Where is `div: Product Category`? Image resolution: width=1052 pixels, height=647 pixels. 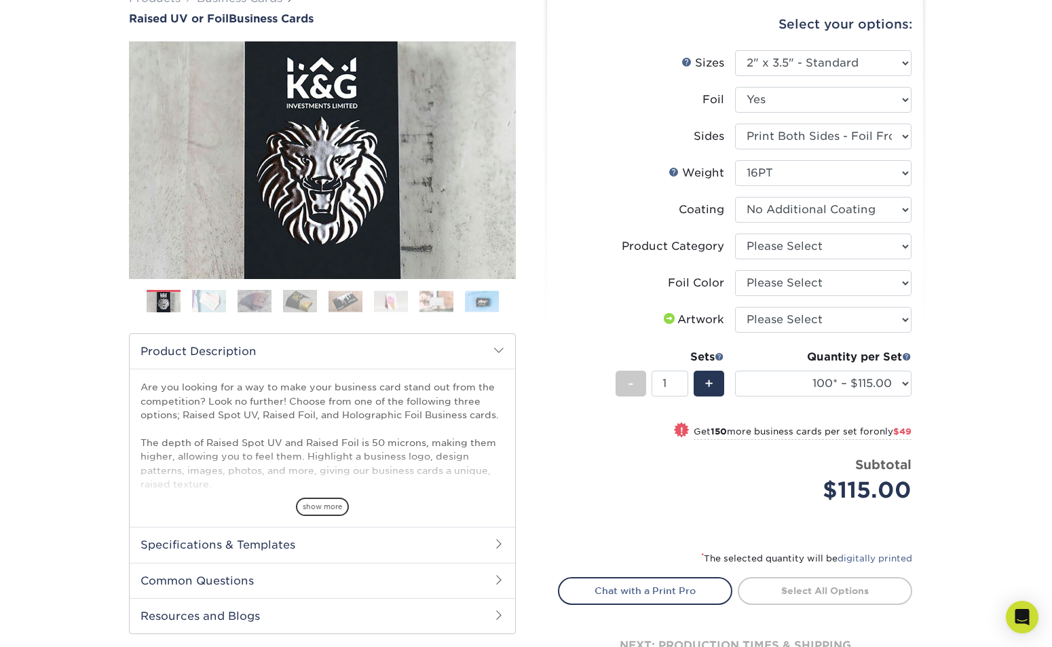
div: Product Category is located at coordinates (673, 246).